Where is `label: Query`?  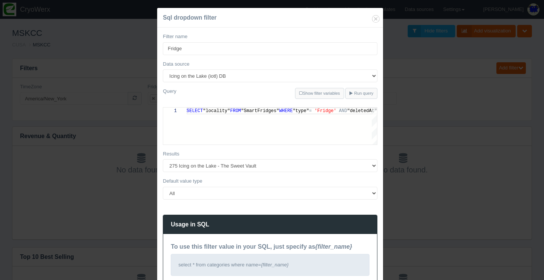 label: Query is located at coordinates (169, 91).